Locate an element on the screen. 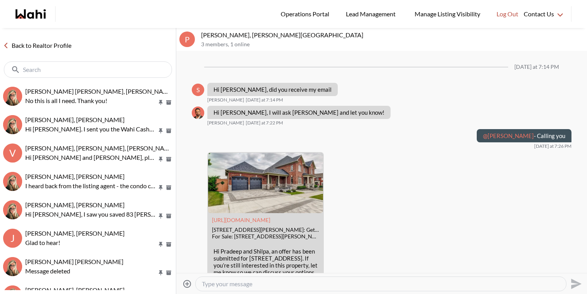  a: Attachment is located at coordinates (241, 219).